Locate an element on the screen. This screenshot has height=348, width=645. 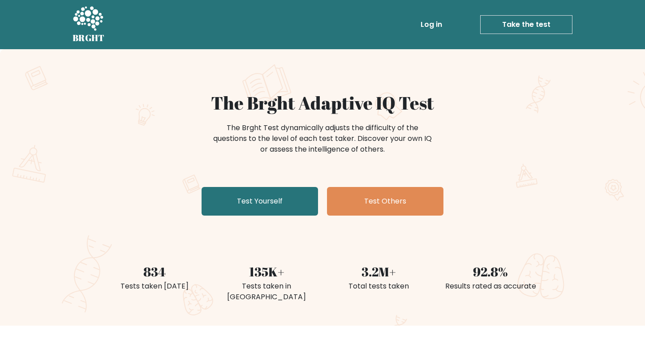
a: Test Others is located at coordinates (385, 202).